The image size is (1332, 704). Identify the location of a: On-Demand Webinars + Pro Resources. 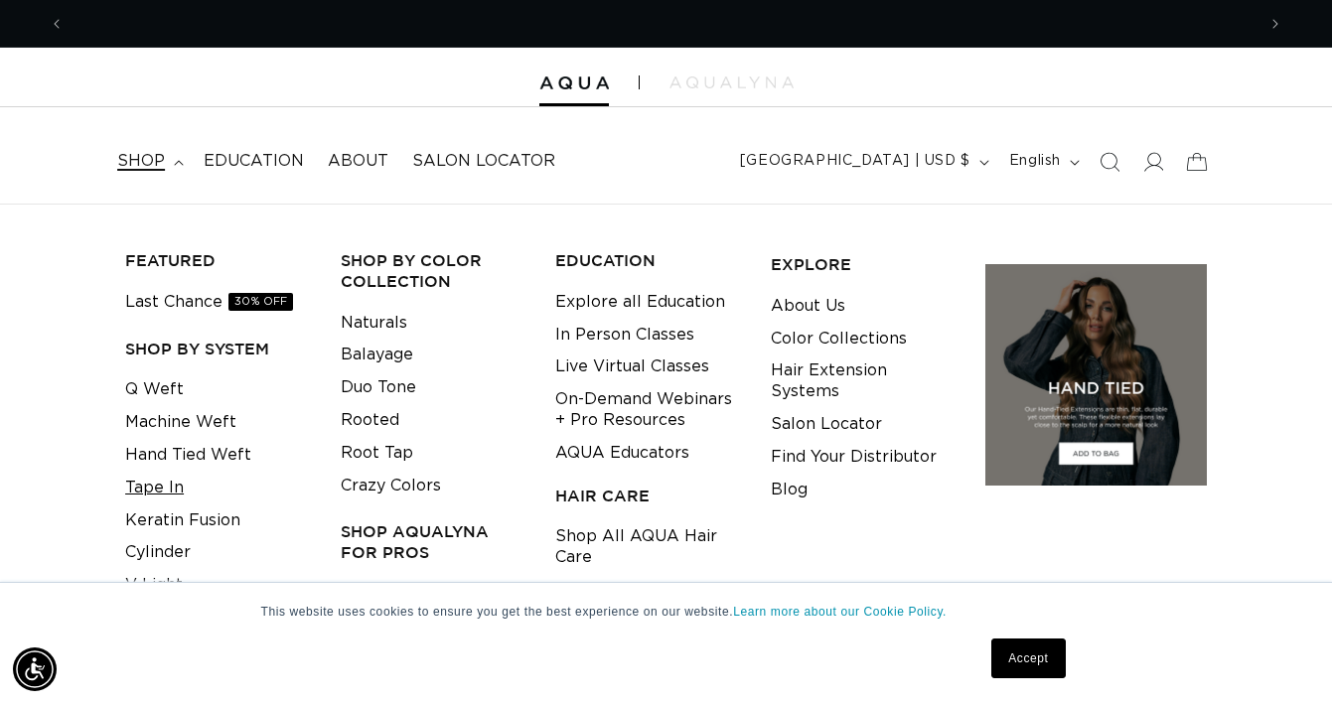
(648, 410).